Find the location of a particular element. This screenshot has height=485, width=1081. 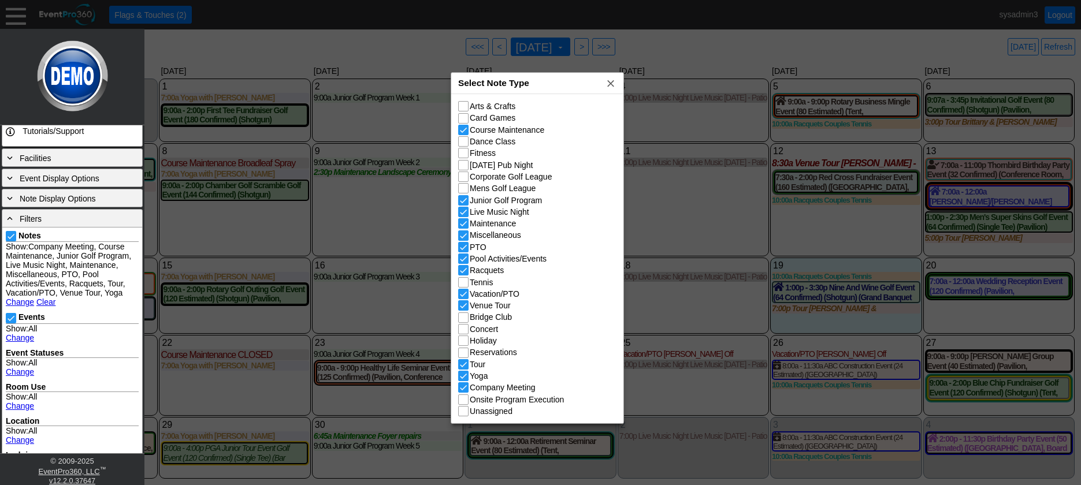

label: Mens Golf League is located at coordinates (503, 188).